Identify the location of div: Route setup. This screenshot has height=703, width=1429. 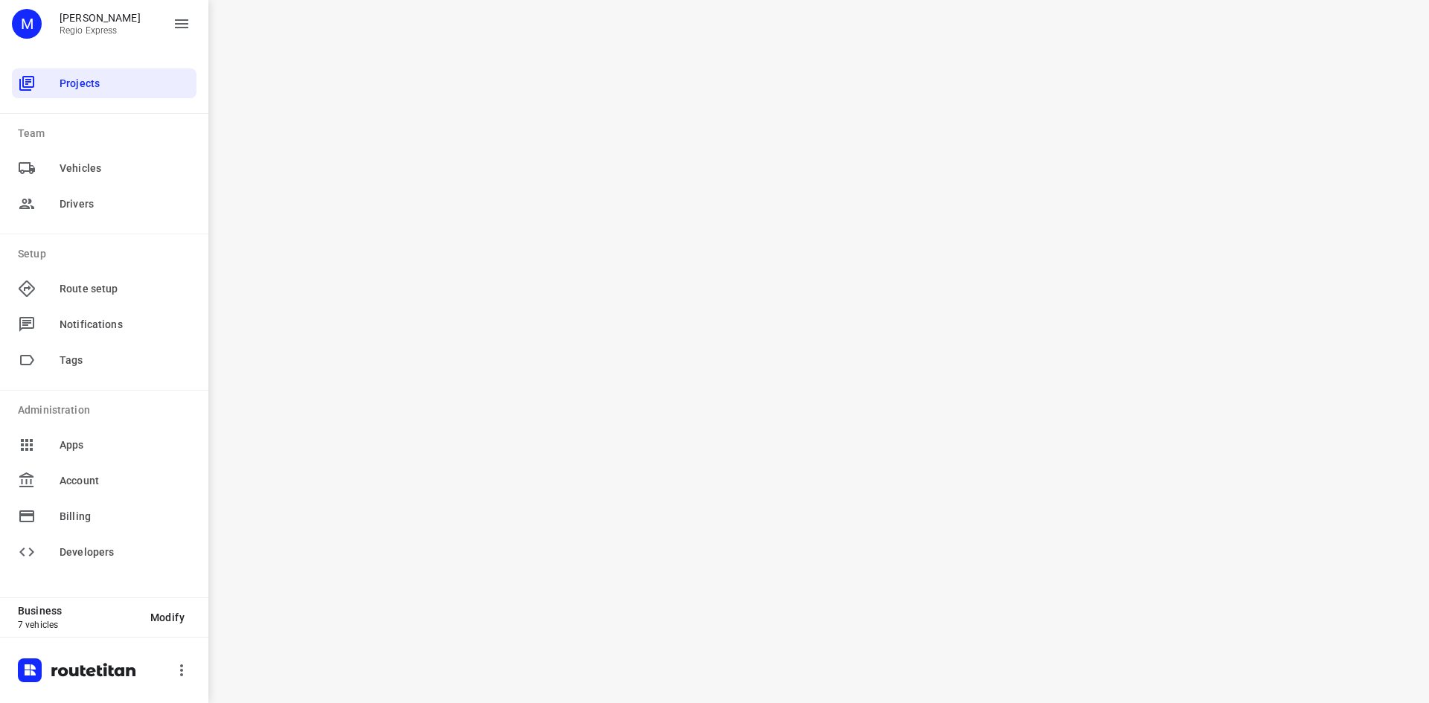
(104, 289).